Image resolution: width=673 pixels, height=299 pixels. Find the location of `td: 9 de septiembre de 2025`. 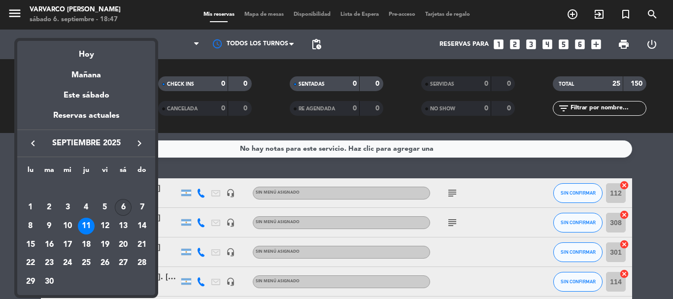

td: 9 de septiembre de 2025 is located at coordinates (49, 226).